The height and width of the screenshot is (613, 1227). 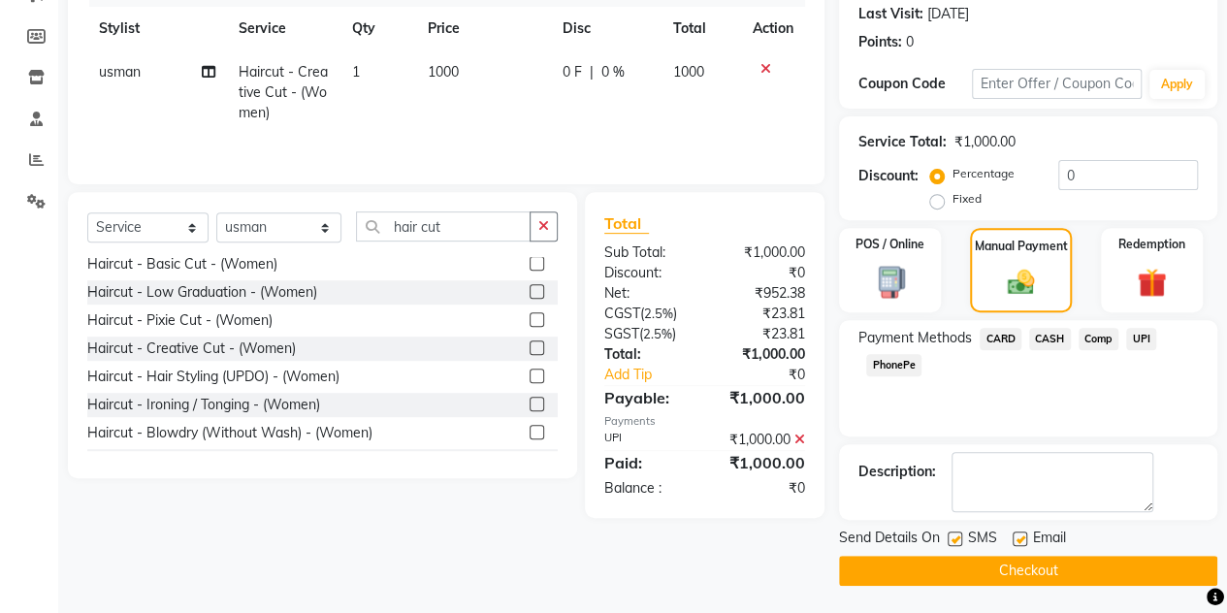 I want to click on label: Fixed, so click(x=967, y=199).